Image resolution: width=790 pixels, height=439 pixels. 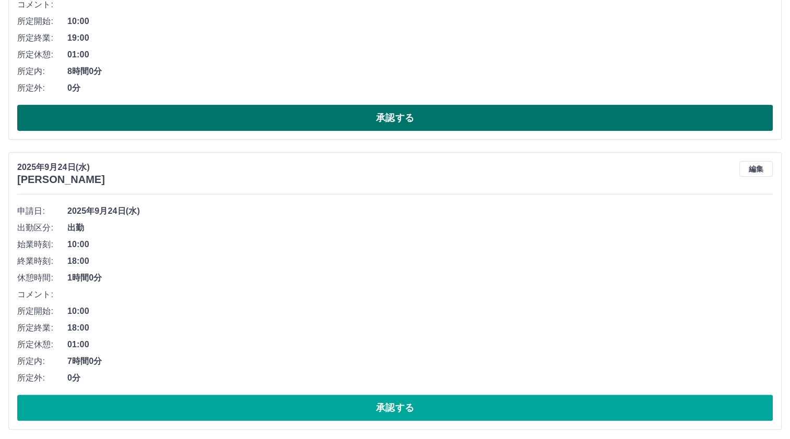 What do you see at coordinates (42, 278) in the screenshot?
I see `span: 休憩時間:` at bounding box center [42, 278].